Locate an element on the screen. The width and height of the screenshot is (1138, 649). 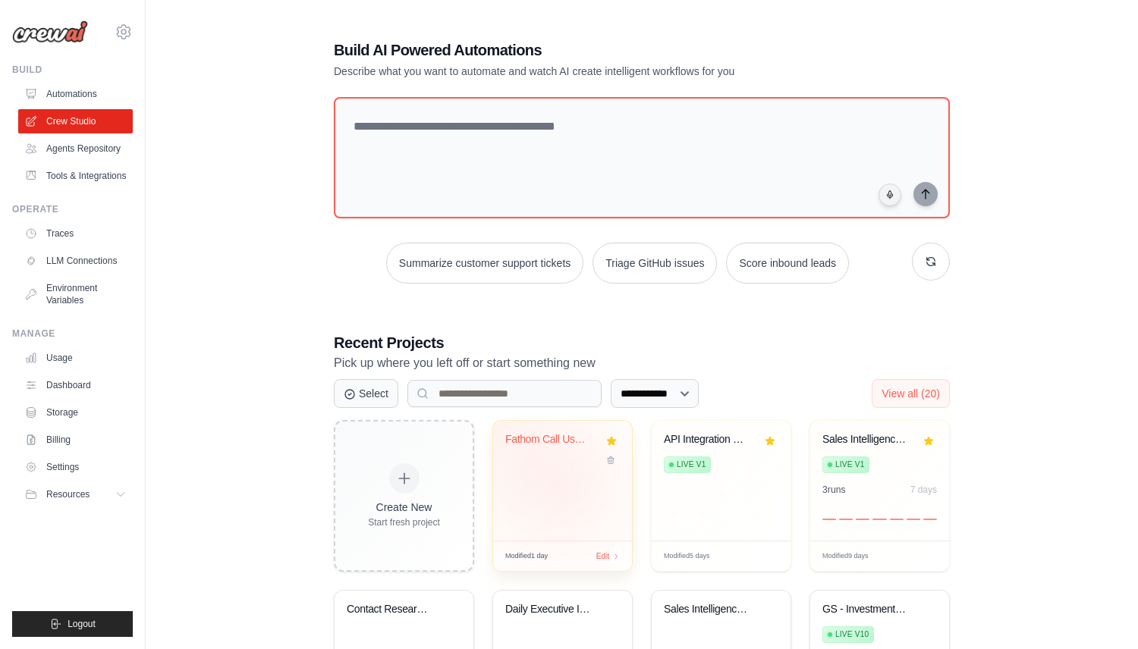
button: Select is located at coordinates (366, 394).